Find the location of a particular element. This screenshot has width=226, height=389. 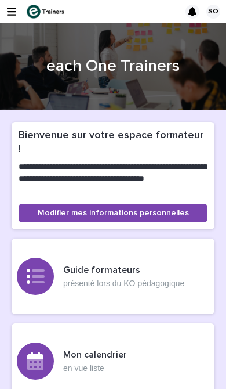

a: Modifier mes informations personnelles is located at coordinates (113, 213).